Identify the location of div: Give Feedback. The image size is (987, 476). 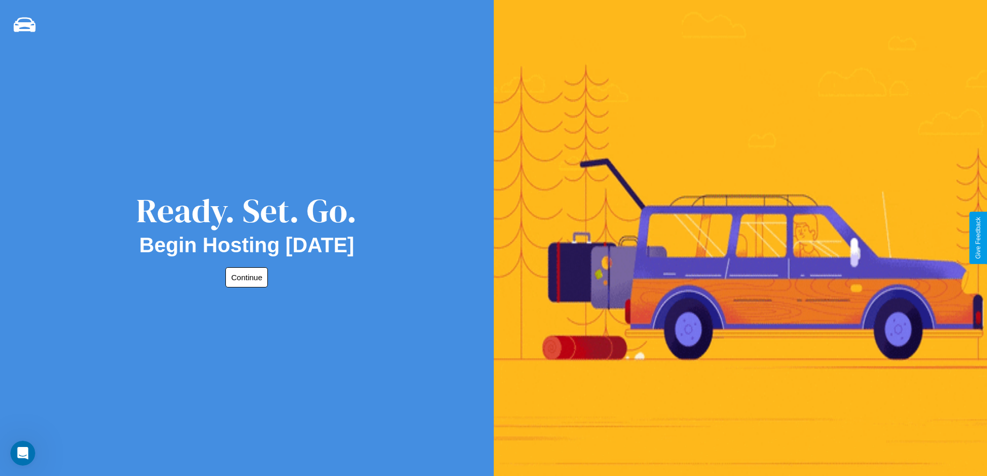
(979, 238).